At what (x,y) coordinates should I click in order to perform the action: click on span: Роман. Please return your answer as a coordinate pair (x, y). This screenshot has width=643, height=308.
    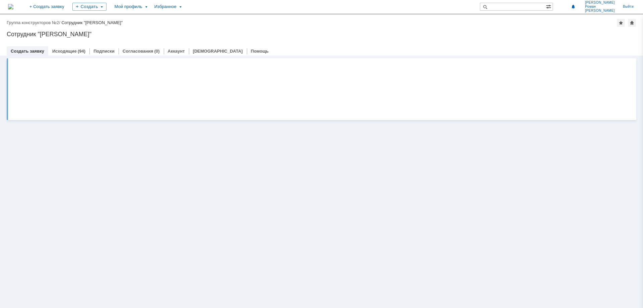
    Looking at the image, I should click on (600, 7).